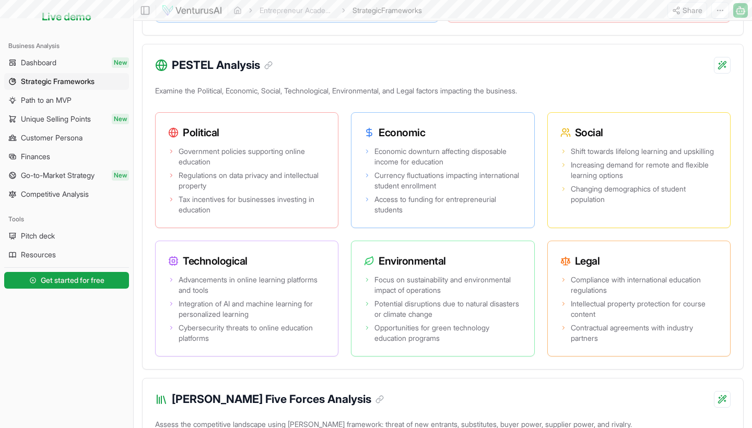 The width and height of the screenshot is (752, 428). What do you see at coordinates (448, 157) in the screenshot?
I see `span: Economic downturn affecting disposable income for education` at bounding box center [448, 157].